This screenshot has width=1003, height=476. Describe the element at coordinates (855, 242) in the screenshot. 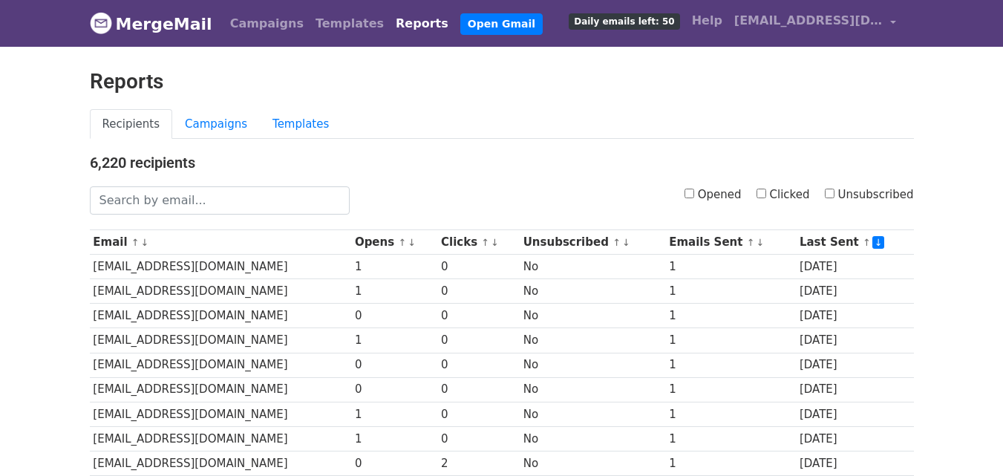

I see `th: Last Sent` at that location.